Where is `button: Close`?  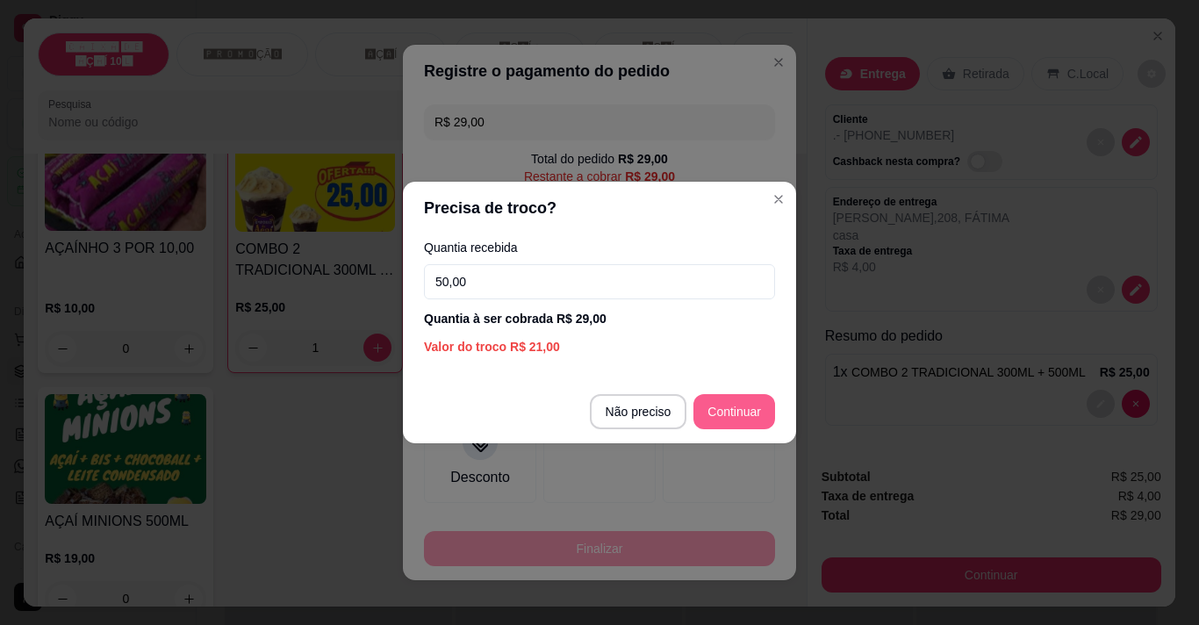 button: Close is located at coordinates (779, 199).